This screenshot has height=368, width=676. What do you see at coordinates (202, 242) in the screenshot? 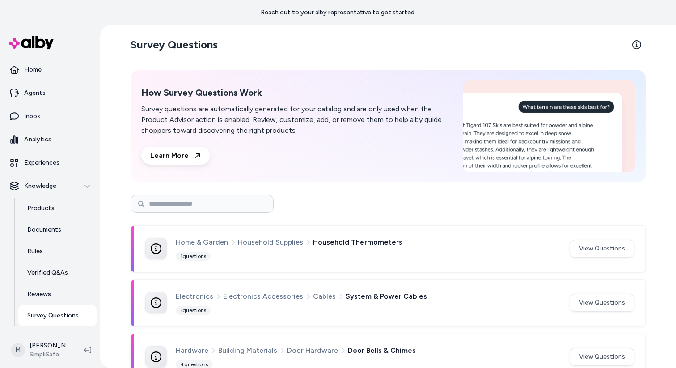
I see `span: Home & Garden` at bounding box center [202, 242].